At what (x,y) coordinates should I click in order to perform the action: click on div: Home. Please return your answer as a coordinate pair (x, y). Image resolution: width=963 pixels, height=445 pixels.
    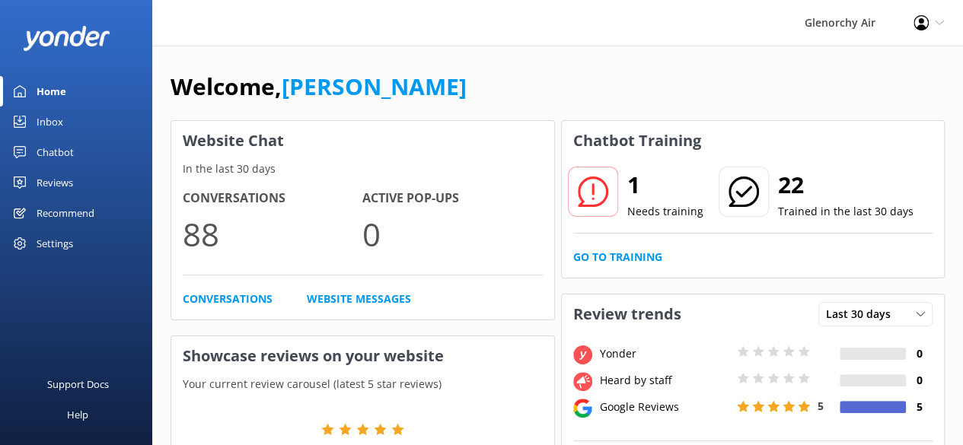
    Looking at the image, I should click on (51, 91).